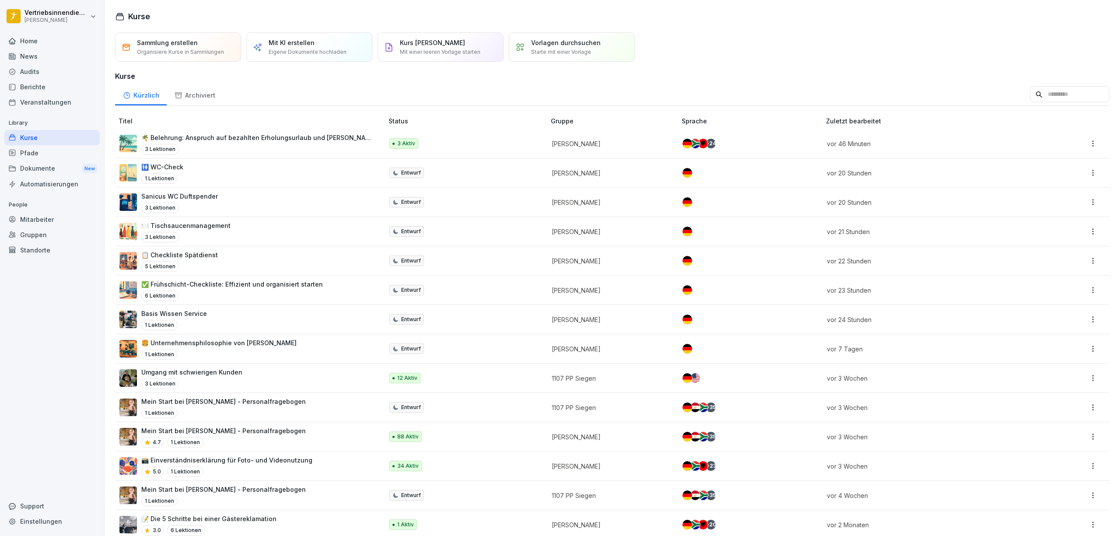 The image size is (1120, 536). What do you see at coordinates (52, 168) in the screenshot?
I see `a: DokumenteNew` at bounding box center [52, 168].